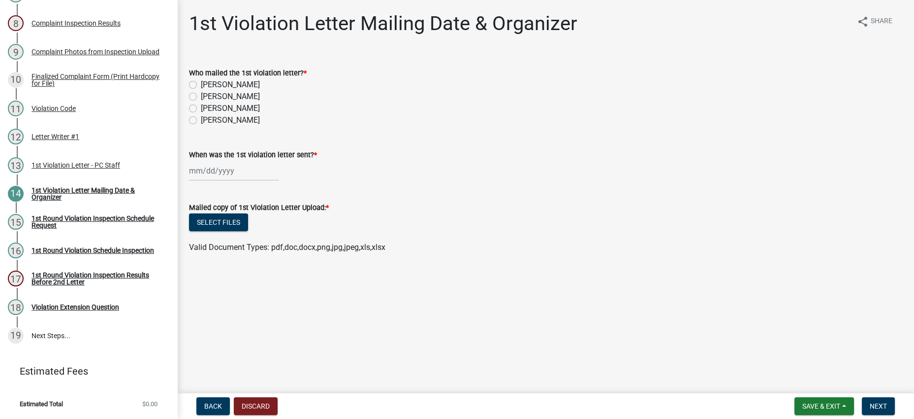 This screenshot has width=914, height=419. I want to click on button: Next, so click(878, 406).